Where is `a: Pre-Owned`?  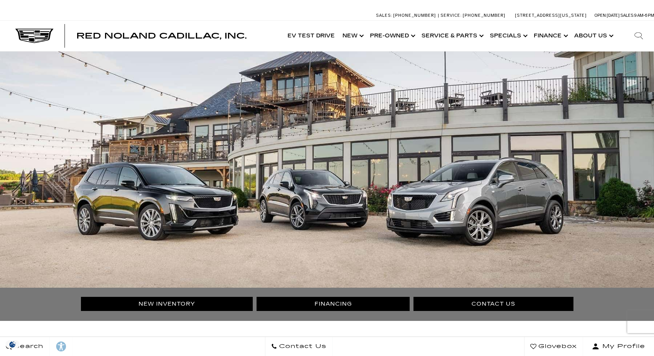
a: Pre-Owned is located at coordinates (392, 36).